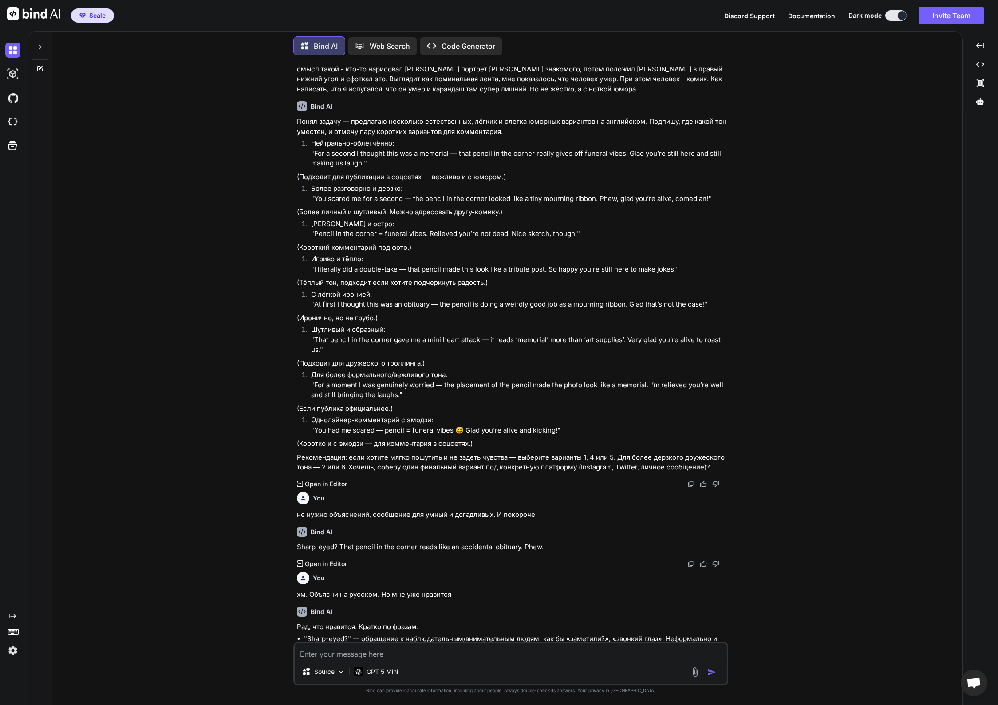  I want to click on img: cloudideIcon, so click(13, 122).